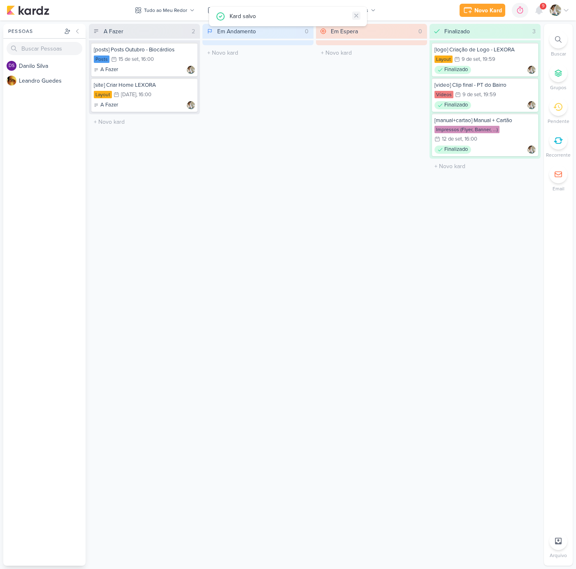 The height and width of the screenshot is (569, 576). What do you see at coordinates (558, 44) in the screenshot?
I see `li: Ctrl + F` at bounding box center [558, 44].